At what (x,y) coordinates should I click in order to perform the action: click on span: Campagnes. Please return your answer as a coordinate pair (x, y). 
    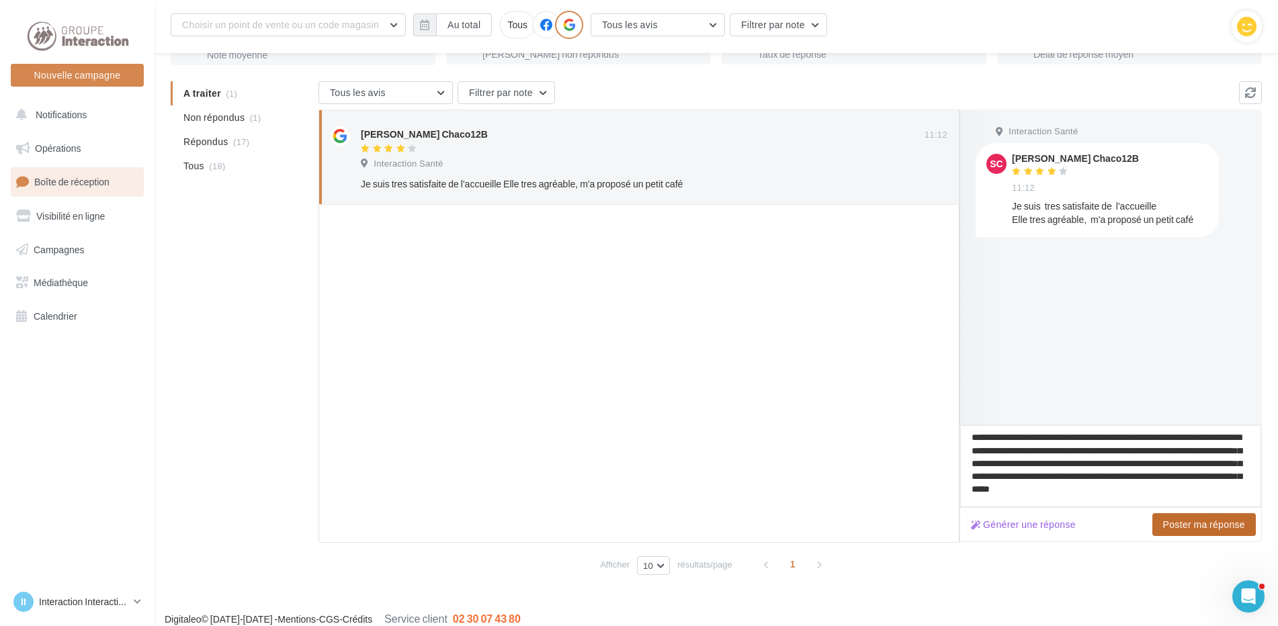
    Looking at the image, I should click on (59, 249).